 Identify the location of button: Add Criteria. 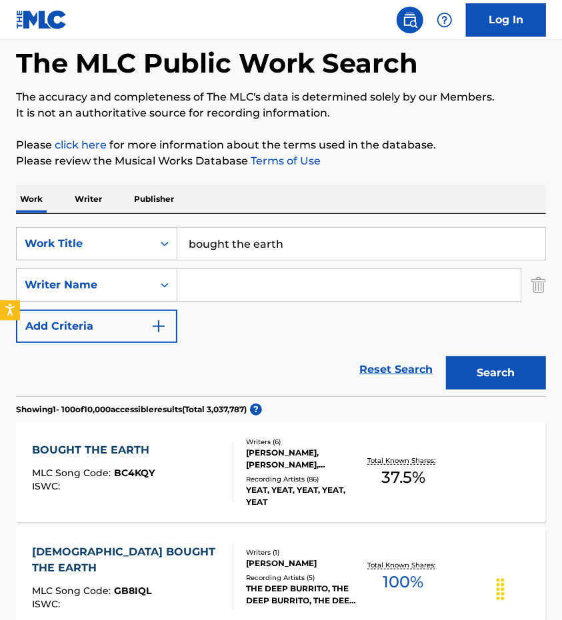
(97, 326).